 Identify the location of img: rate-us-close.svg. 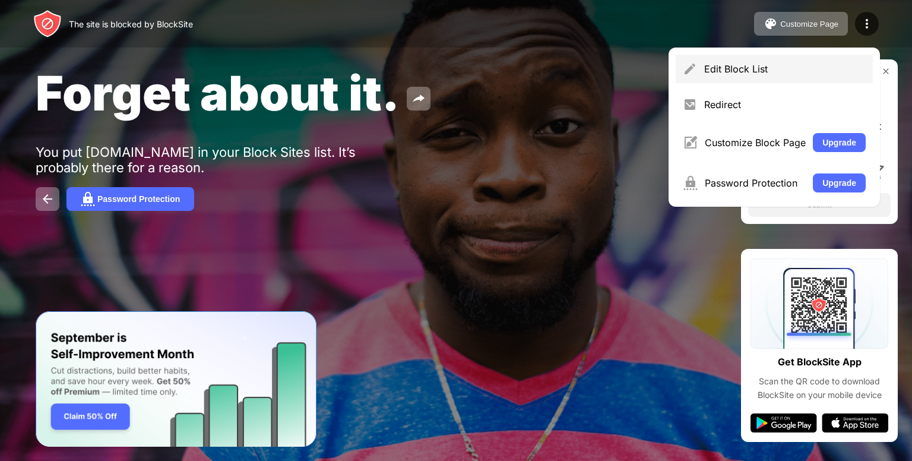
(886, 71).